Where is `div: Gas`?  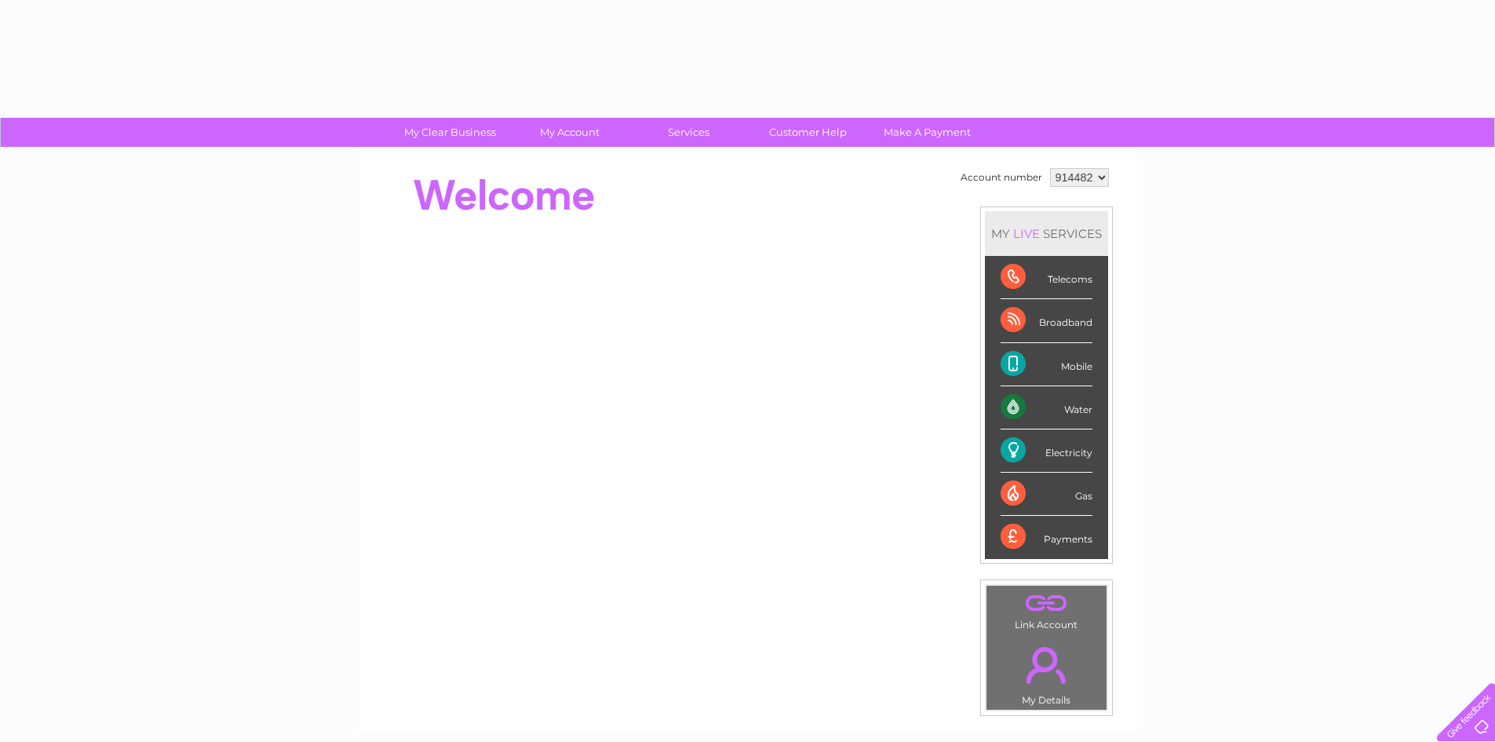 div: Gas is located at coordinates (1046, 494).